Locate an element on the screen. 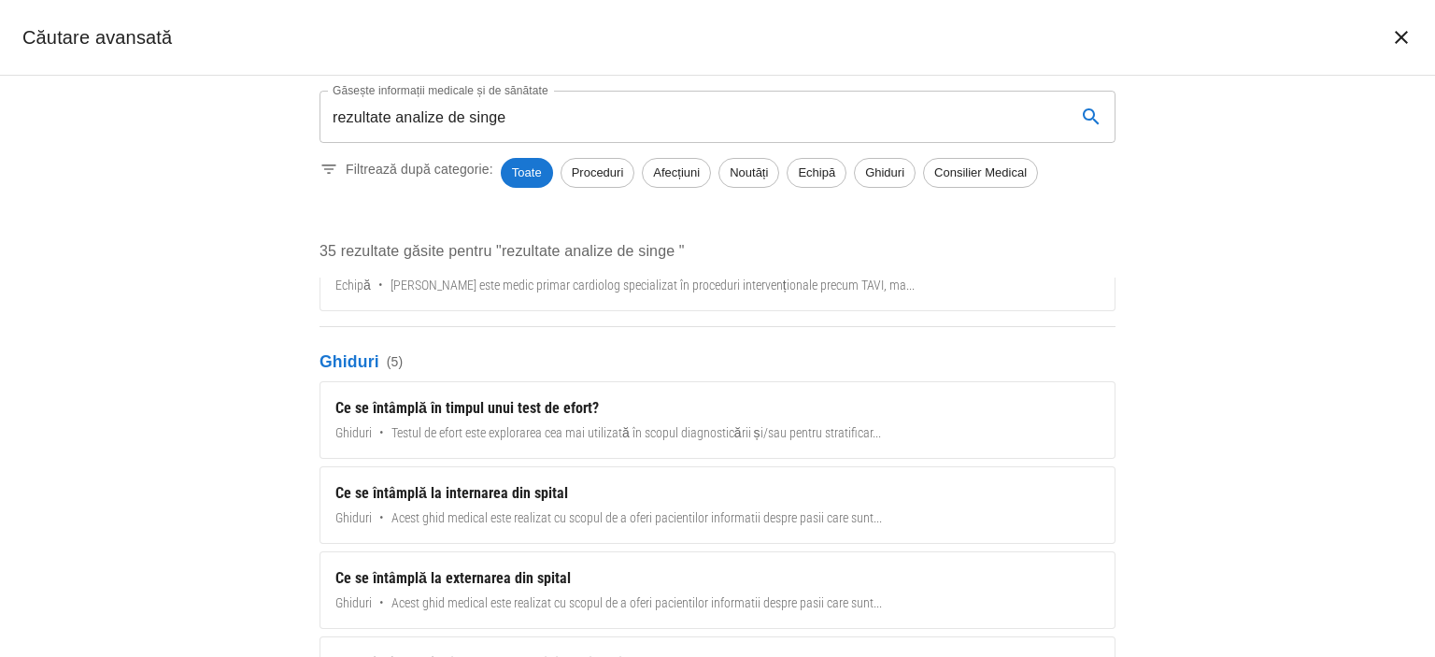 The width and height of the screenshot is (1435, 657). div: Ce se întâmplă în timpul unui test de efort? is located at coordinates (718, 408).